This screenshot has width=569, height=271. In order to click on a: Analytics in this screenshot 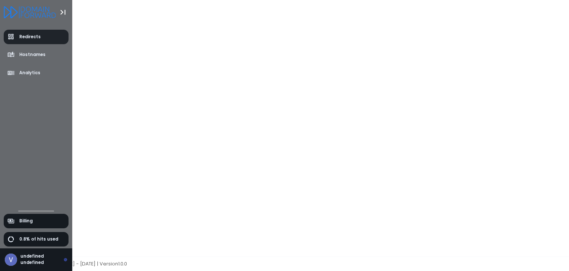, I will do `click(36, 73)`.